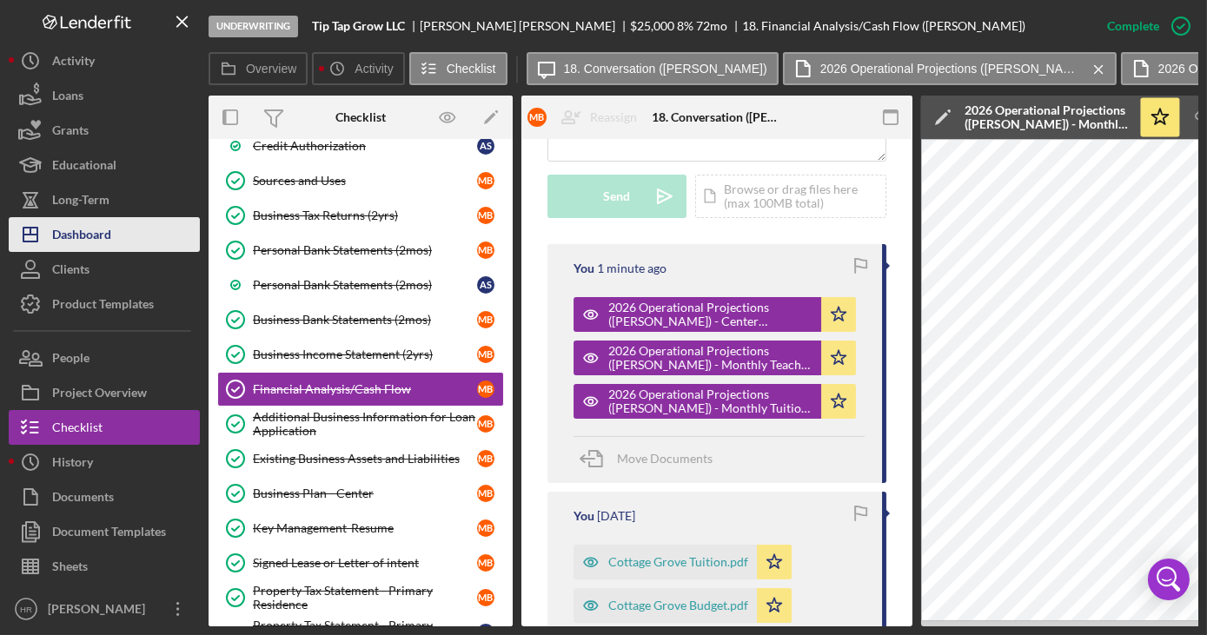 The image size is (1207, 635). Describe the element at coordinates (104, 200) in the screenshot. I see `a: Long-Term` at that location.